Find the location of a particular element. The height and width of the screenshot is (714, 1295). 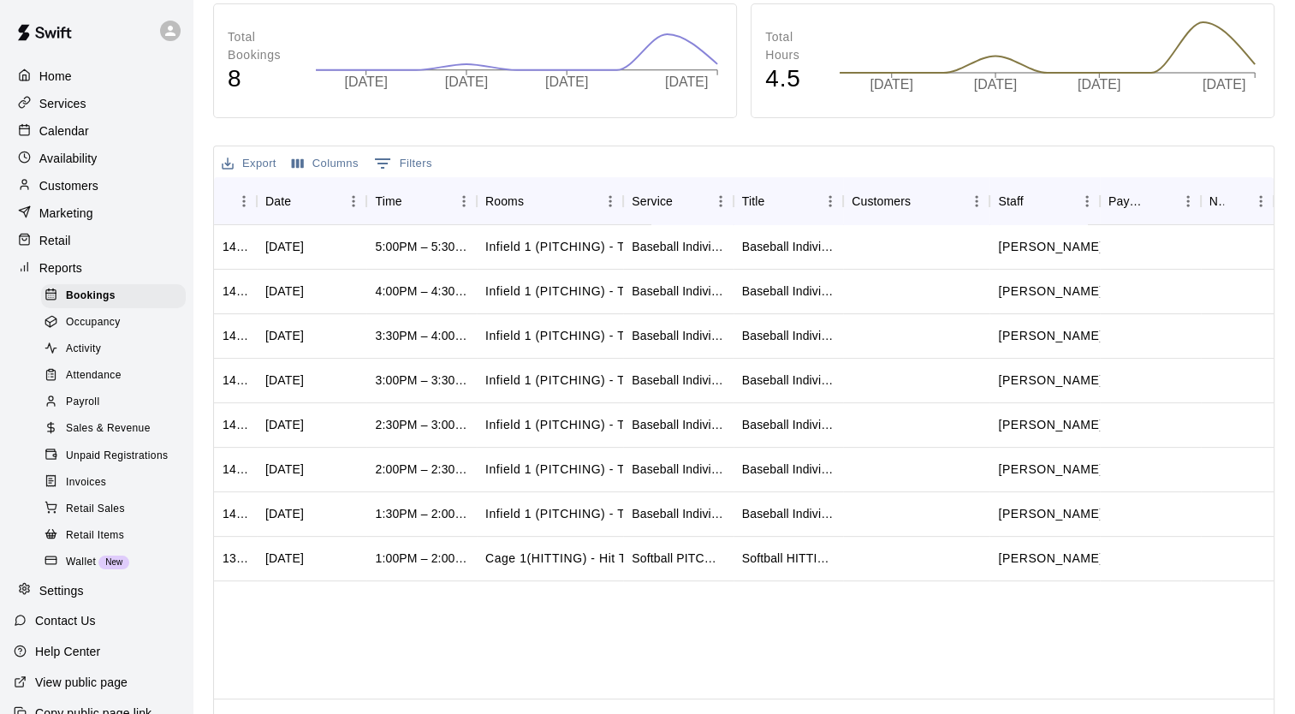

p: Reports is located at coordinates (61, 268).